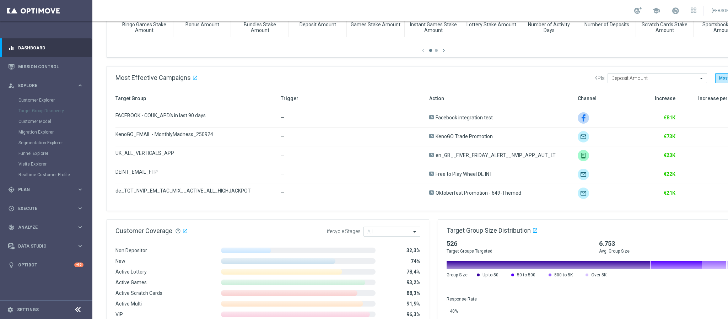  I want to click on div: Data Studio keyboard_arrow_right, so click(46, 246).